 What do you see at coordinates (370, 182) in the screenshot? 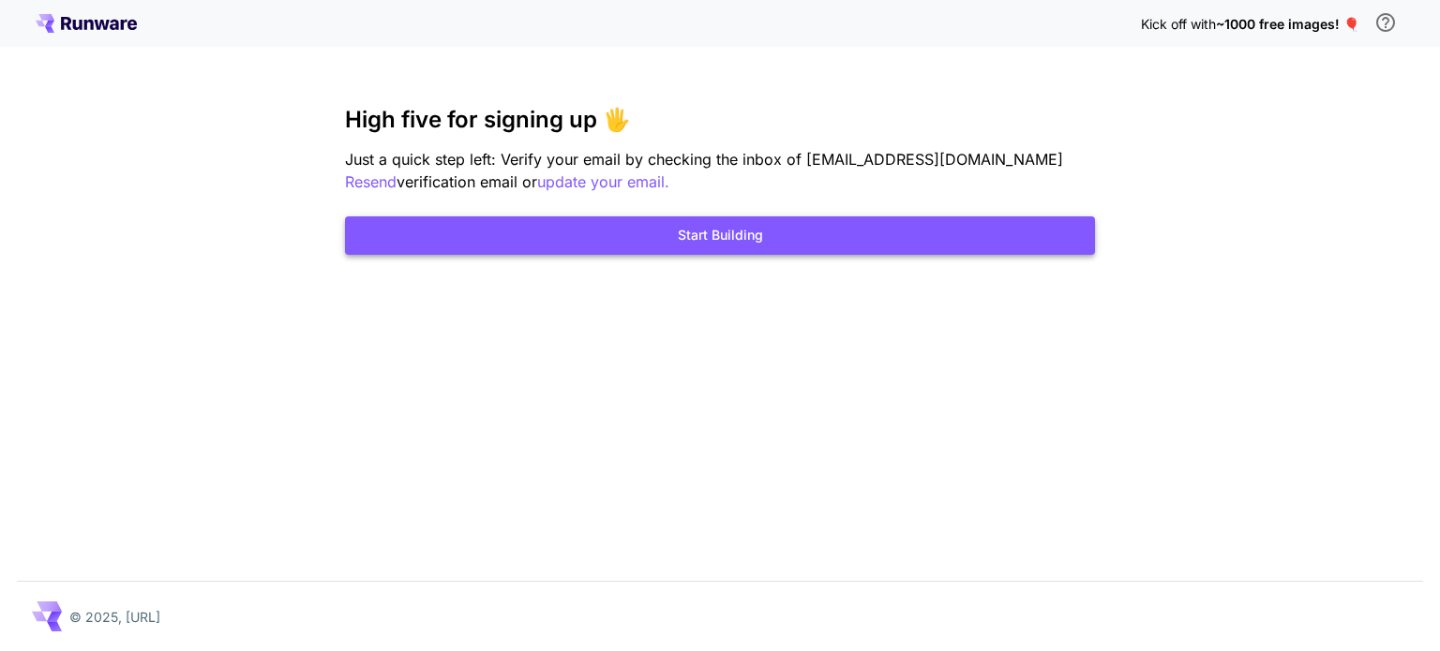
I see `p: Resend` at bounding box center [370, 182].